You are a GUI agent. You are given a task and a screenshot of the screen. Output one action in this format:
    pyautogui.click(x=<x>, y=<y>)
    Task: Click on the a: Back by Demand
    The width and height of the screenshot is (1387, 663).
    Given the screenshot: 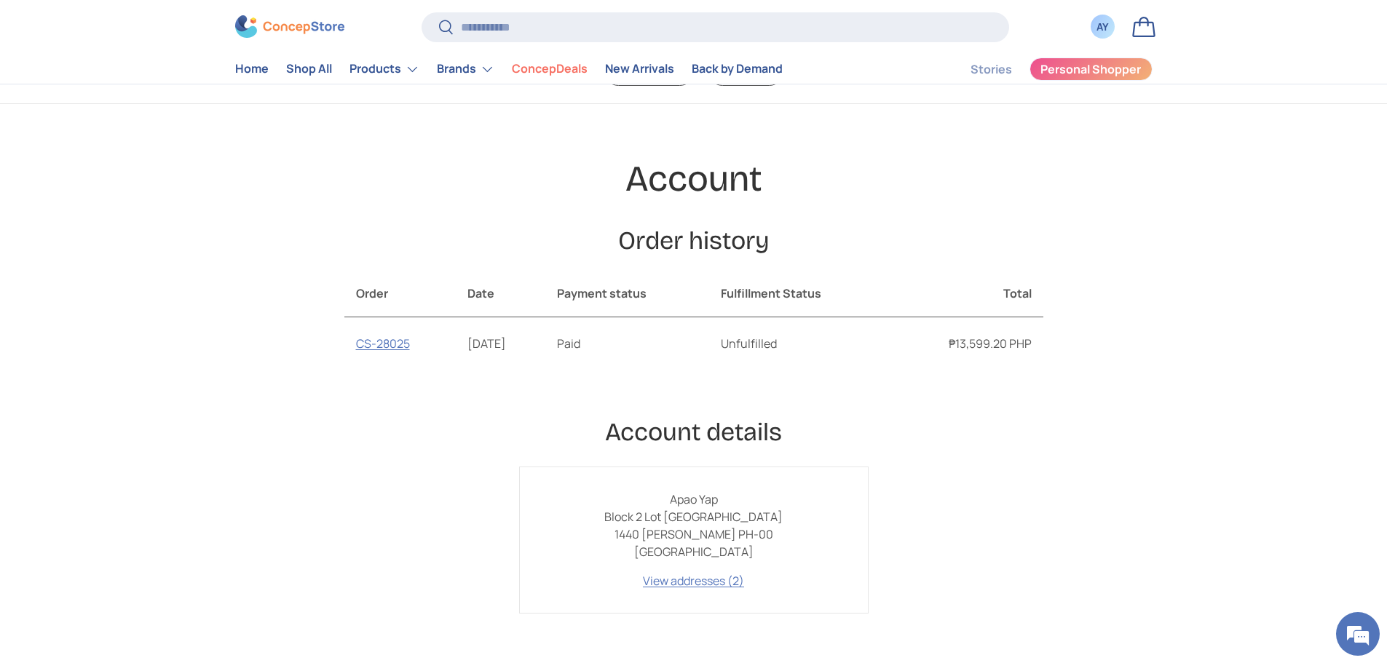 What is the action you would take?
    pyautogui.click(x=737, y=69)
    